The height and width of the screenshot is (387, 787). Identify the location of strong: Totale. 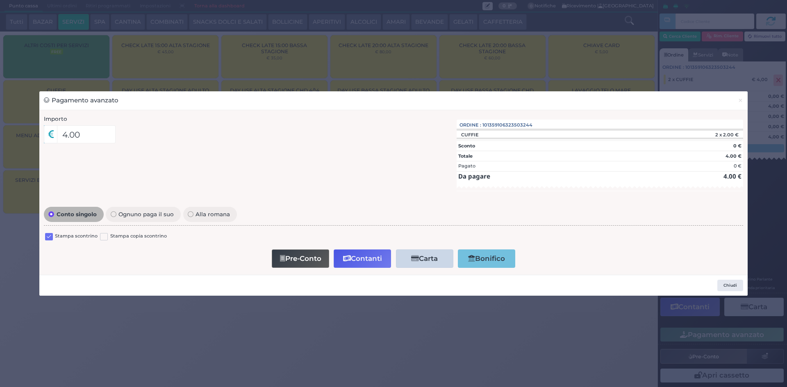
(465, 156).